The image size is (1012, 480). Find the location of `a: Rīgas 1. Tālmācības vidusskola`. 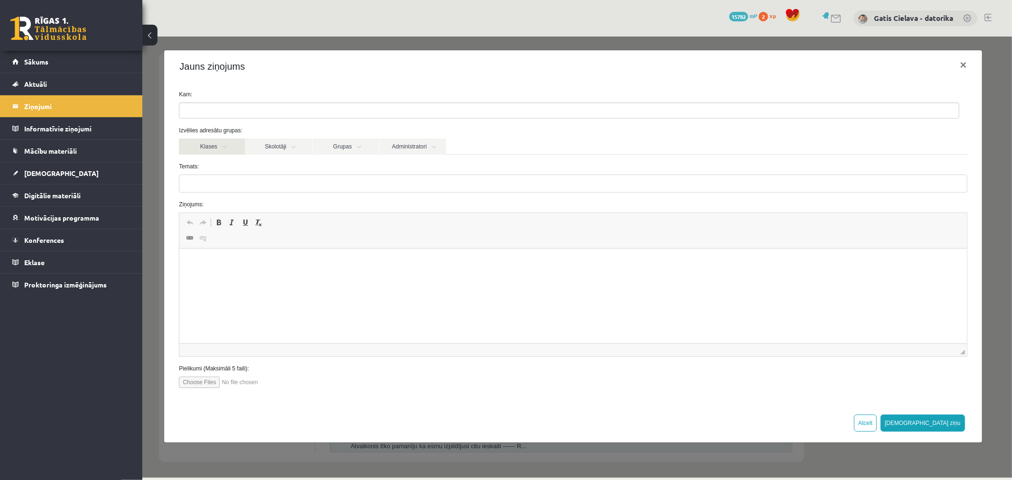

a: Rīgas 1. Tālmācības vidusskola is located at coordinates (48, 28).